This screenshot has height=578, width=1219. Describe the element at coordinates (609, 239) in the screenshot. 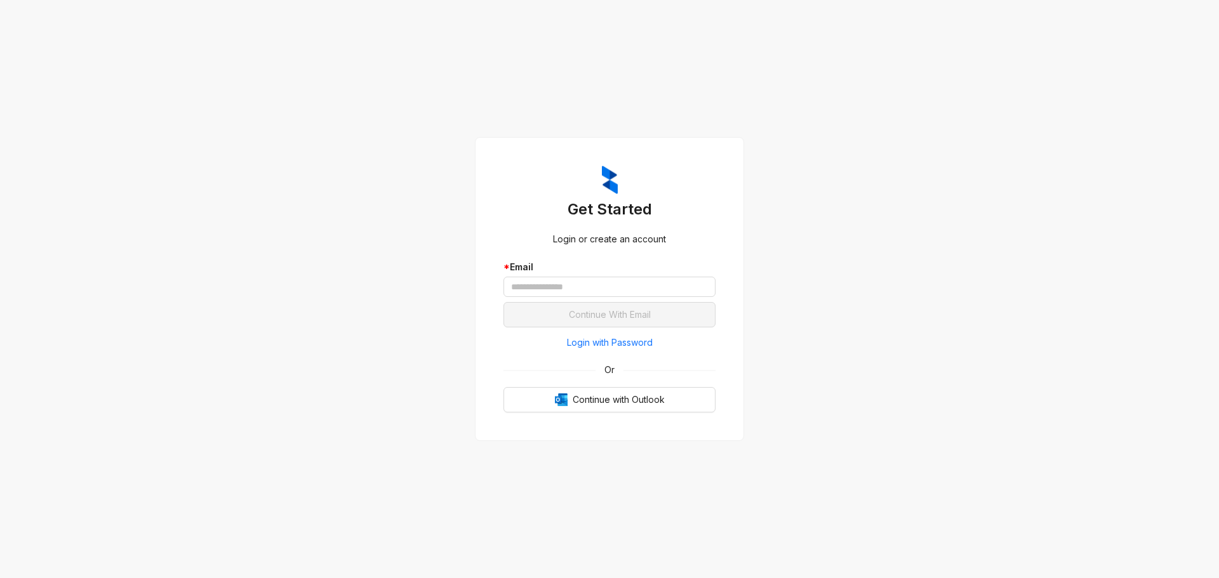

I see `div: Login or create an account` at that location.